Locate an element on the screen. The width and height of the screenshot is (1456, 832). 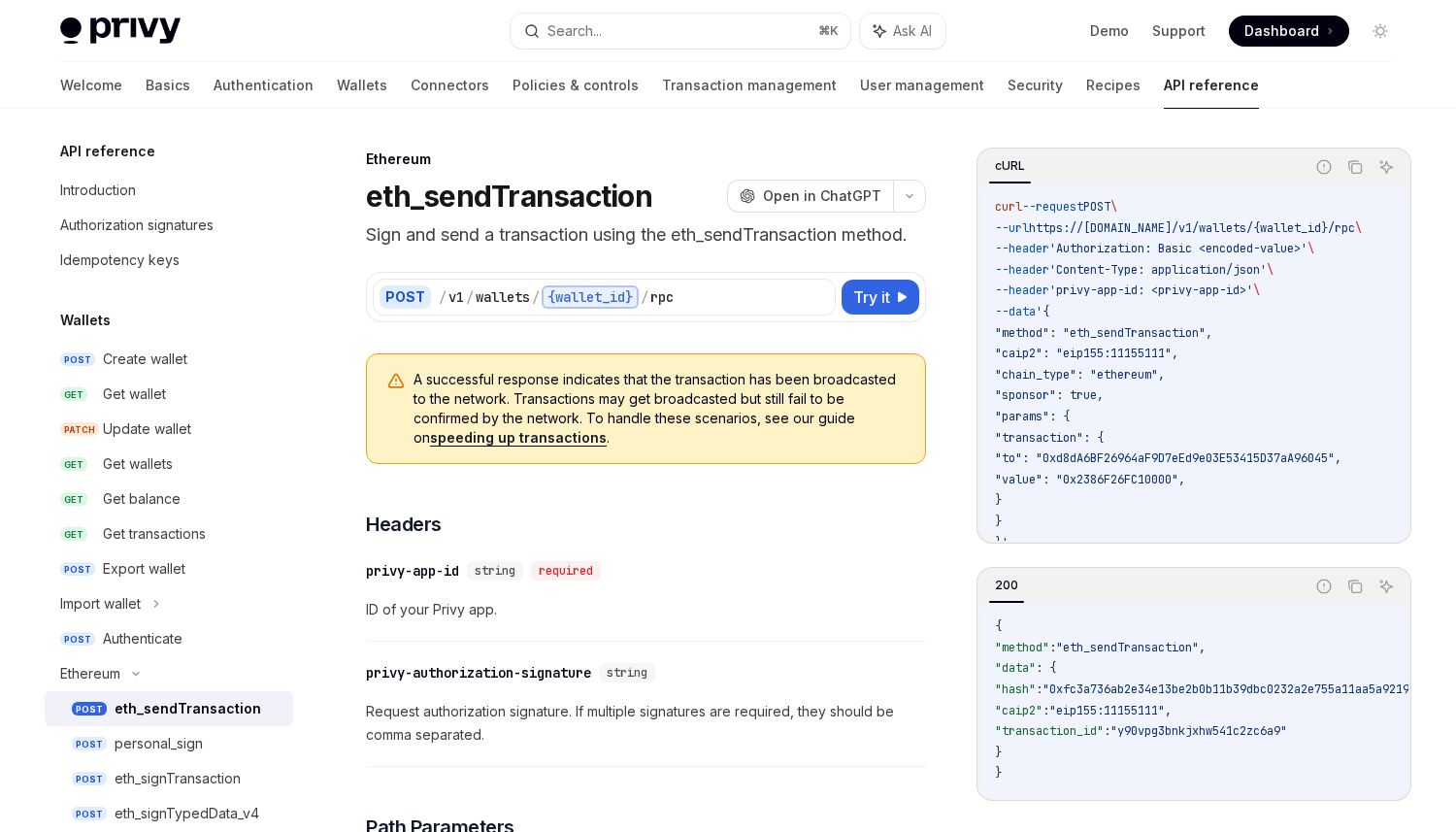
span: "to": "0xd8dA6BF26964aF9D7eEd9e03E53415D37aA96045", is located at coordinates (1168, 458).